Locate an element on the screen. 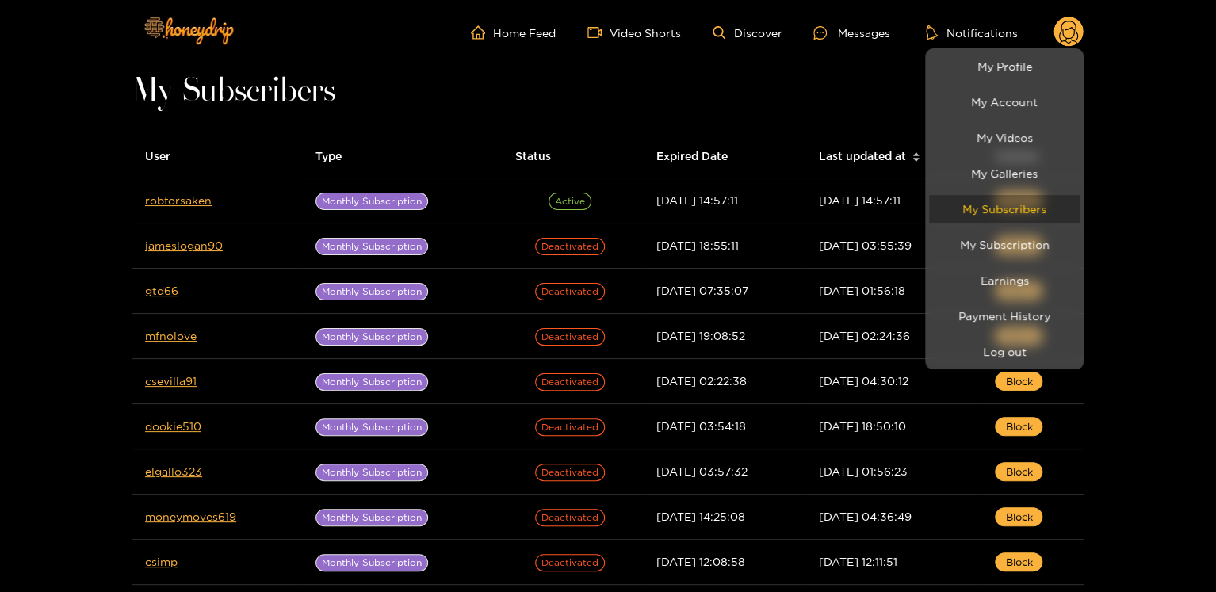 The image size is (1216, 592). button: Log out is located at coordinates (1004, 351).